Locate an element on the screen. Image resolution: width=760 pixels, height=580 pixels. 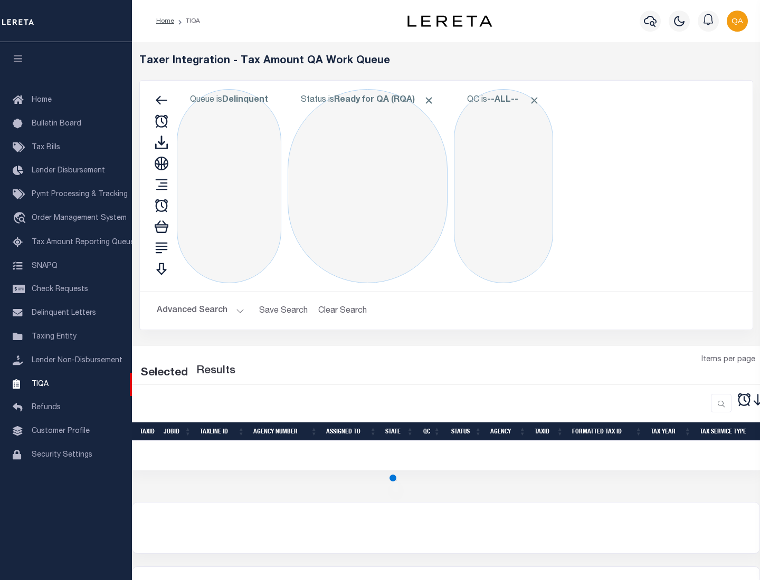
th: Agency is located at coordinates (508, 432).